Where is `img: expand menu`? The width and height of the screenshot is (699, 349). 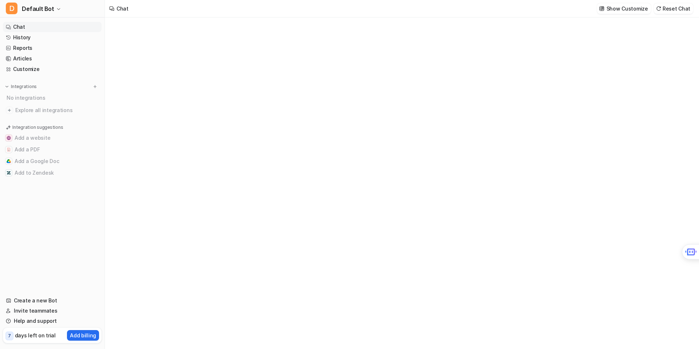 img: expand menu is located at coordinates (7, 87).